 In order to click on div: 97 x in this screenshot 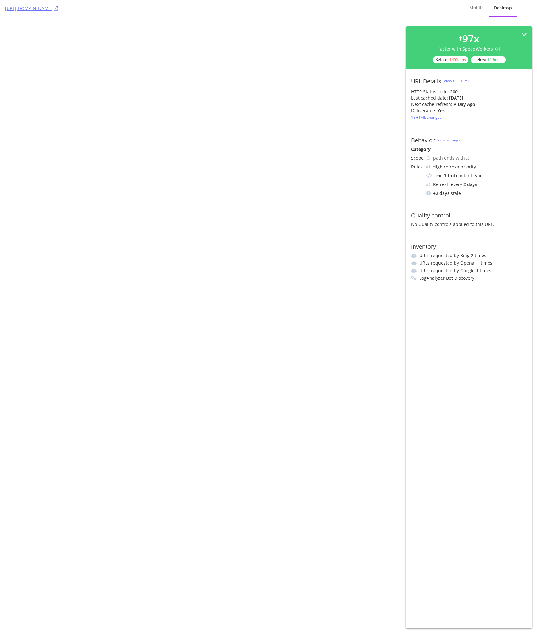, I will do `click(471, 39)`.